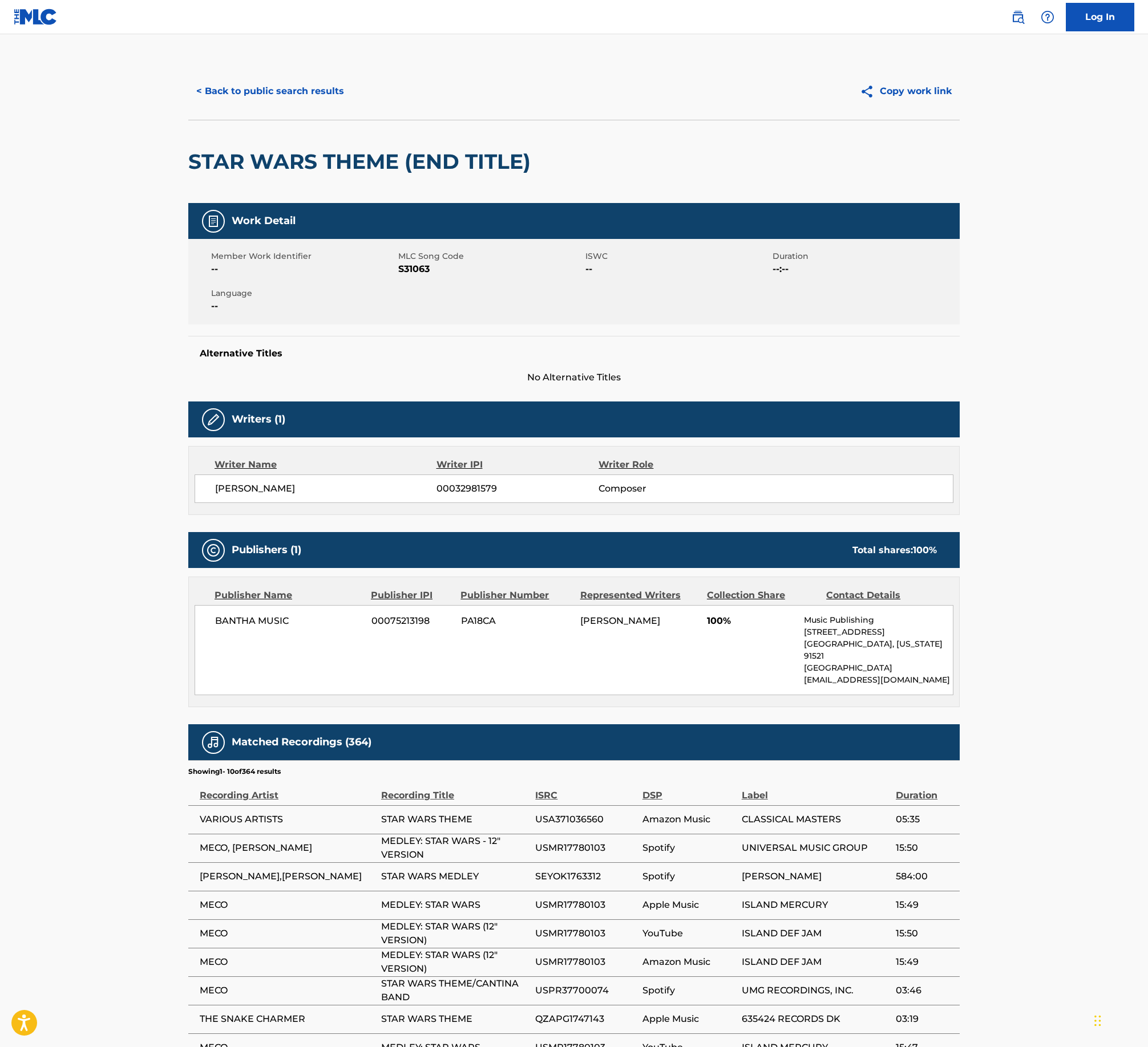  Describe the element at coordinates (751, 621) in the screenshot. I see `span: 100%` at that location.